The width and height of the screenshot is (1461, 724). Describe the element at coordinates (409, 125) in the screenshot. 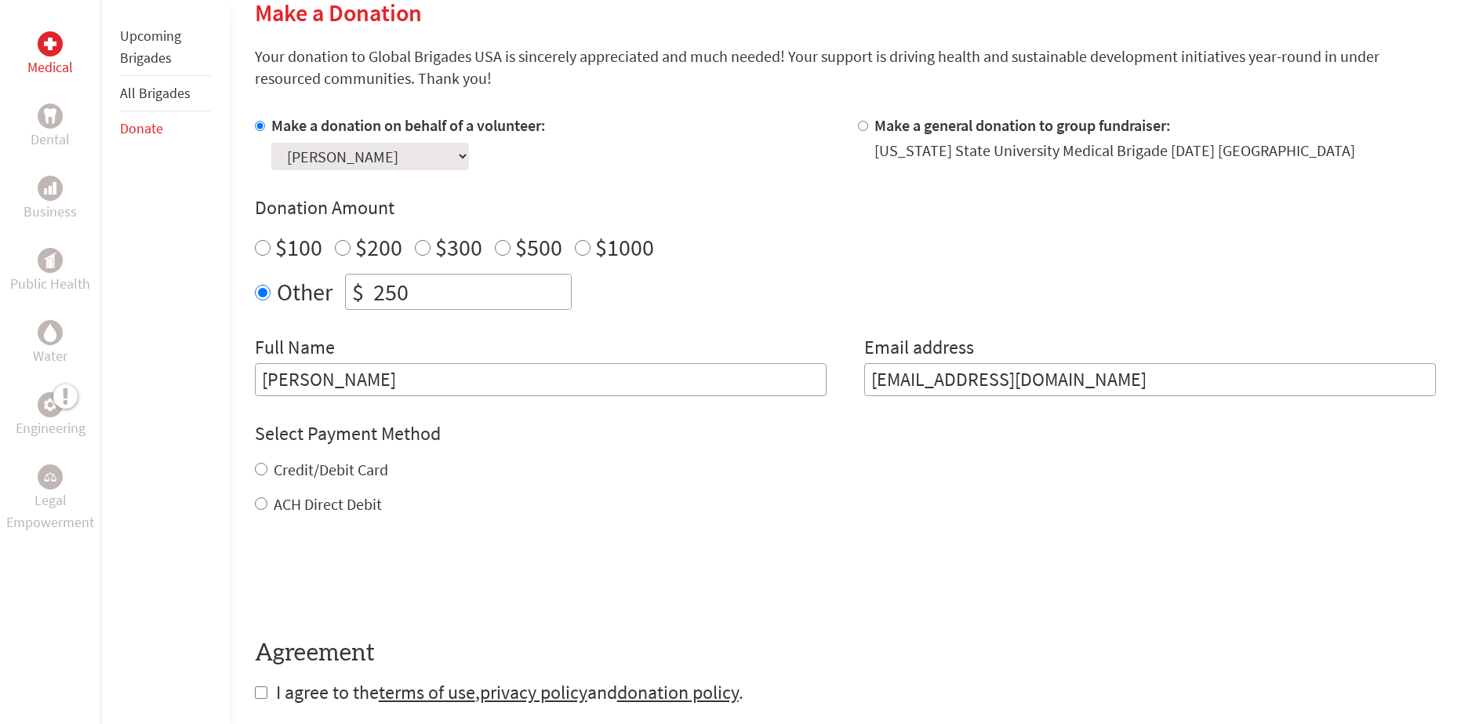

I see `label: Make a donation on behalf of a volunteer:` at that location.